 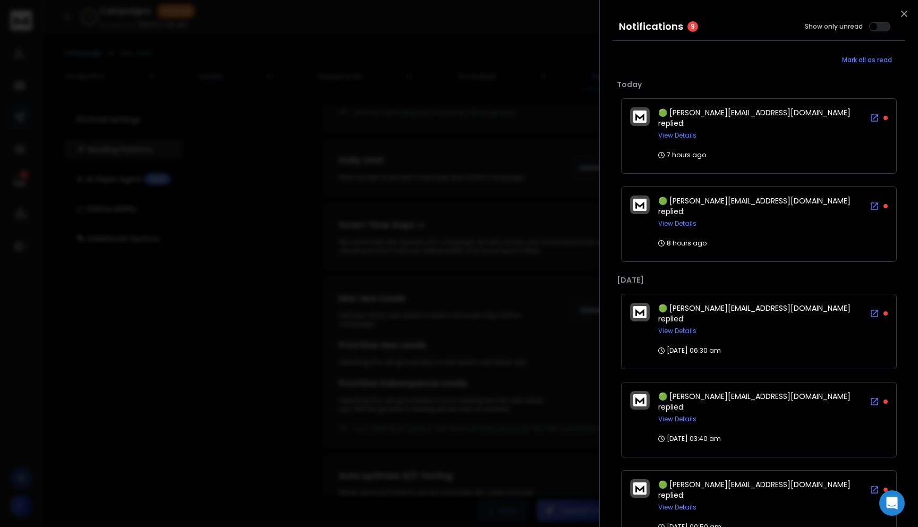 What do you see at coordinates (693, 27) in the screenshot?
I see `span: 9` at bounding box center [693, 27].